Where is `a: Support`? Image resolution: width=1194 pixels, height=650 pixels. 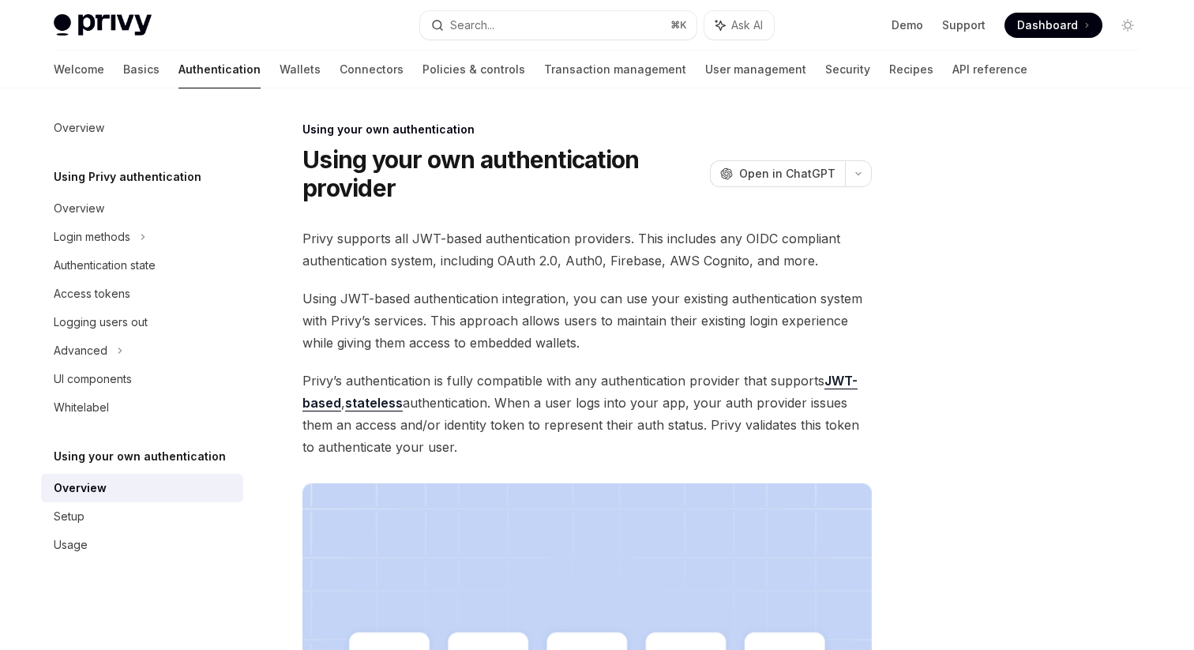 a: Support is located at coordinates (963, 25).